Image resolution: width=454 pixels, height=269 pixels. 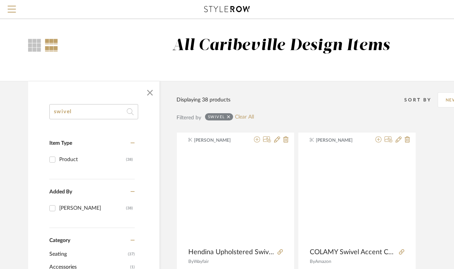 What do you see at coordinates (201, 261) in the screenshot?
I see `span: Wayfair` at bounding box center [201, 261].